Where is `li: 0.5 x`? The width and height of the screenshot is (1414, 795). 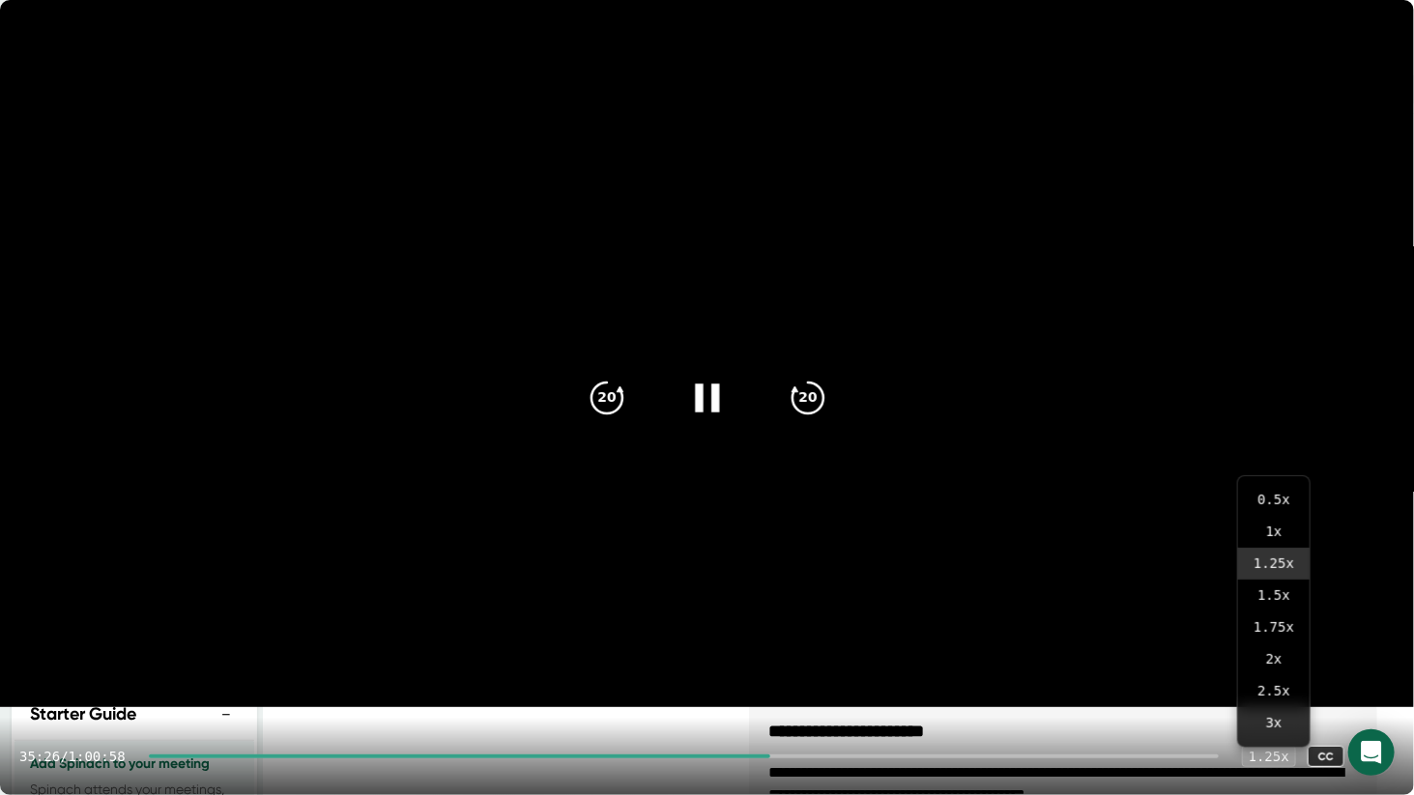
li: 0.5 x is located at coordinates (1274, 500).